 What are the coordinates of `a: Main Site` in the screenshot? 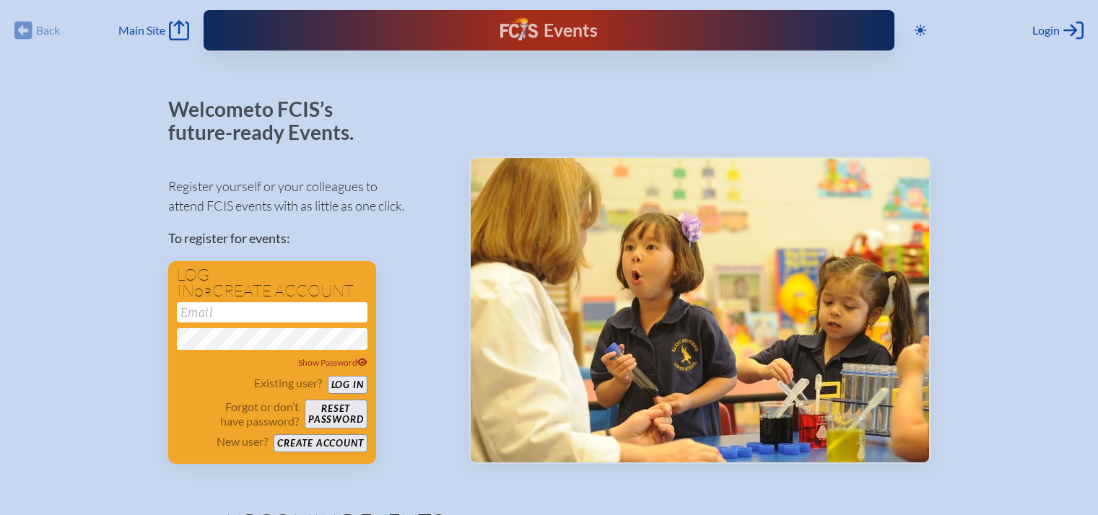 It's located at (154, 30).